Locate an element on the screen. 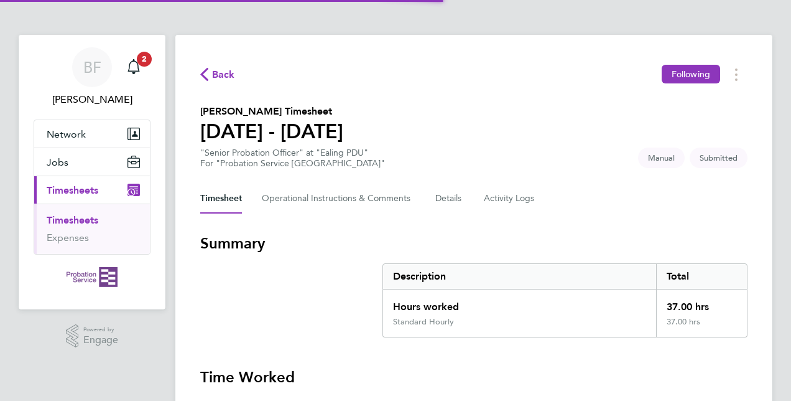 The width and height of the screenshot is (791, 401). button: Activity Logs is located at coordinates (510, 198).